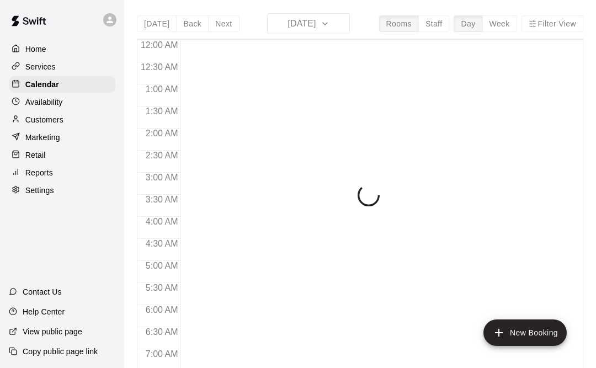 This screenshot has width=596, height=368. I want to click on div: Customers, so click(62, 120).